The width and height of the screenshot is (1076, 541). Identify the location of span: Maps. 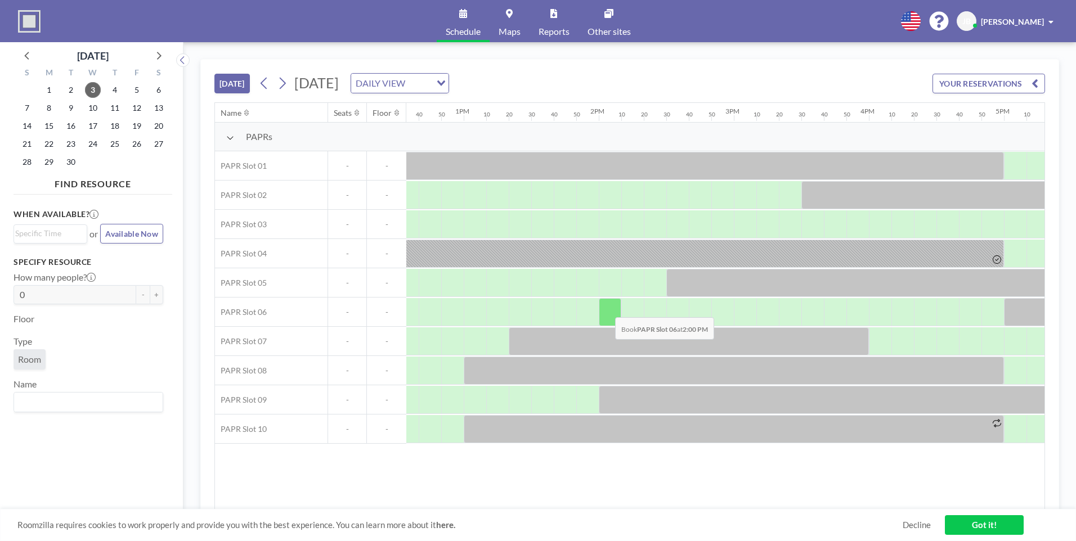
(509, 32).